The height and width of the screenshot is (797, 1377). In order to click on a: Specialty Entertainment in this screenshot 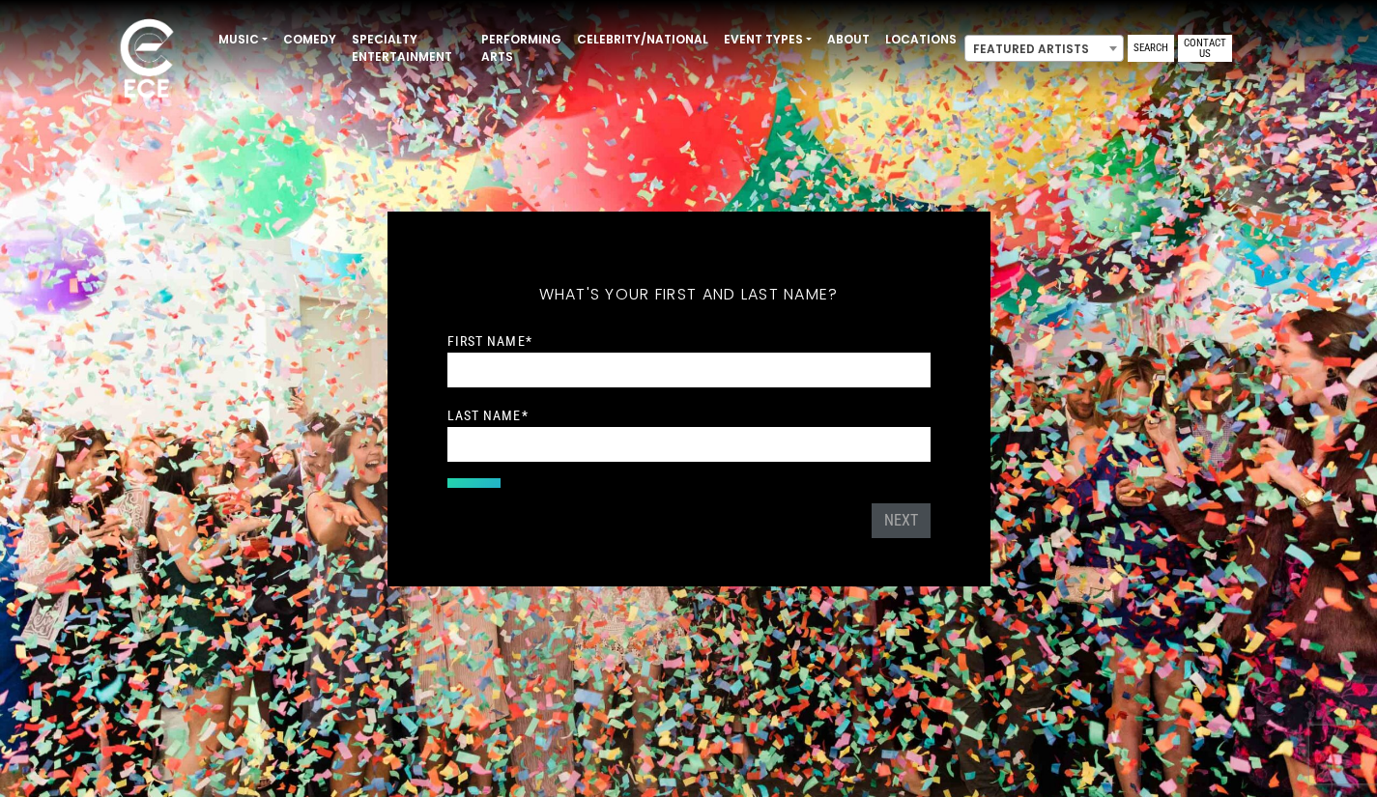, I will do `click(409, 48)`.